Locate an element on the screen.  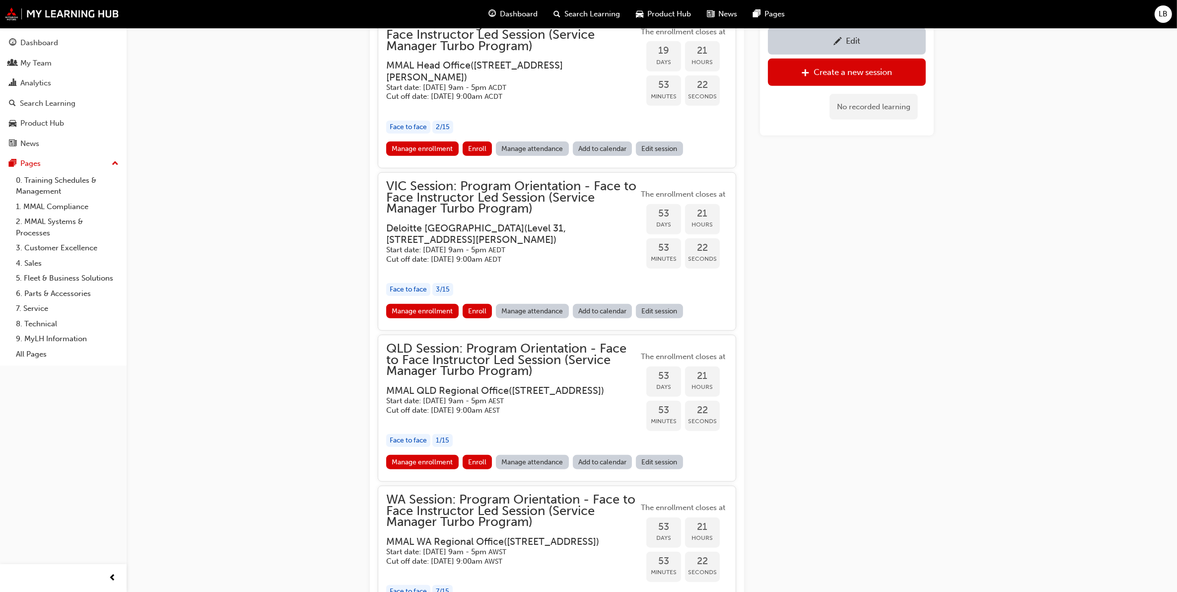
div: No recorded learning is located at coordinates (874, 106).